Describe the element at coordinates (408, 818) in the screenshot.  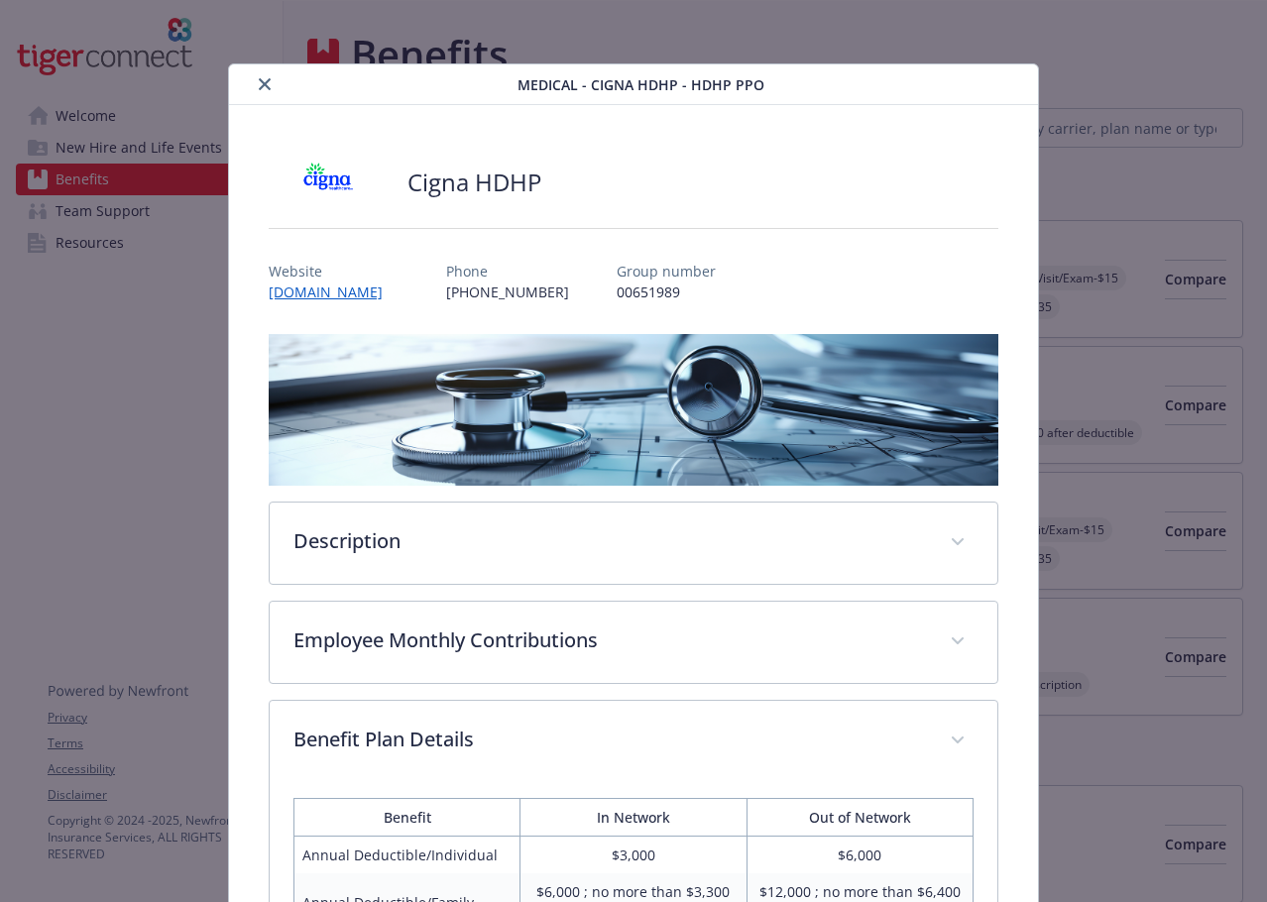
I see `th: Benefit` at that location.